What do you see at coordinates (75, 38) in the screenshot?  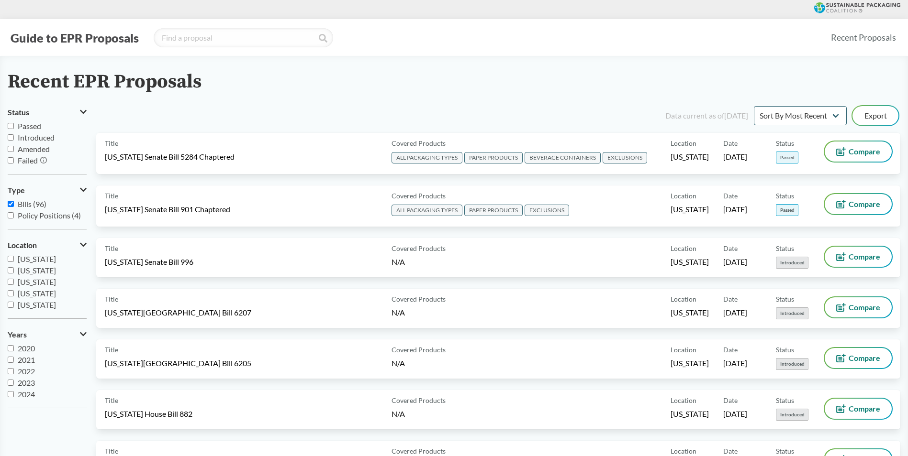 I see `button: Guide to EPR Proposals` at bounding box center [75, 38].